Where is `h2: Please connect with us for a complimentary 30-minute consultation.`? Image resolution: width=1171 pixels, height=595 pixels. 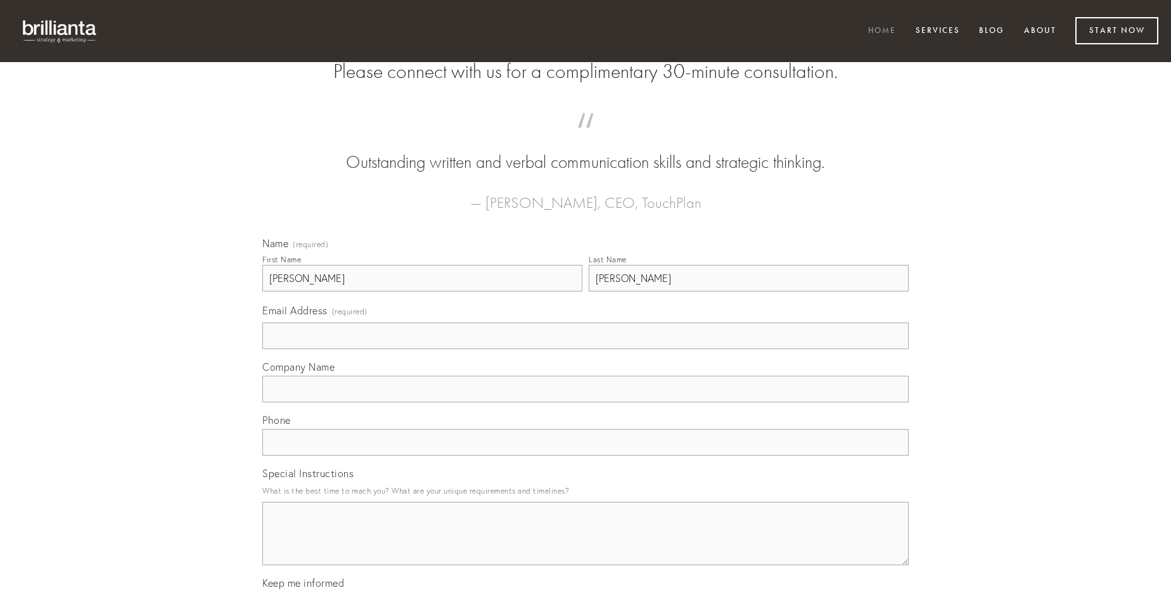
h2: Please connect with us for a complimentary 30-minute consultation. is located at coordinates (585, 72).